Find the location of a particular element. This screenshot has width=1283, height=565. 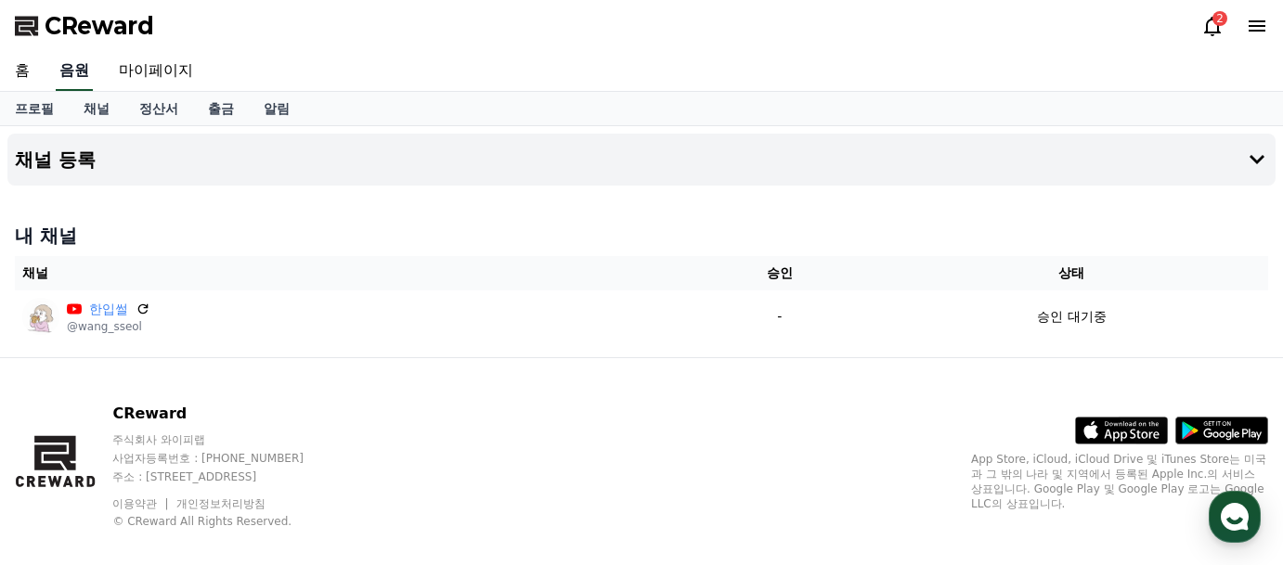

a: 설정 is located at coordinates (298, 434).